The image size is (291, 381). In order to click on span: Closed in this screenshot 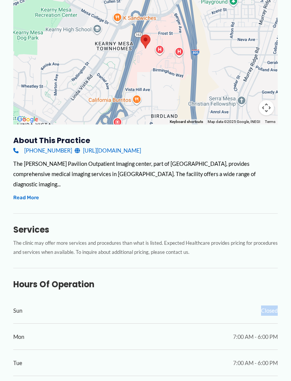, I will do `click(270, 310)`.